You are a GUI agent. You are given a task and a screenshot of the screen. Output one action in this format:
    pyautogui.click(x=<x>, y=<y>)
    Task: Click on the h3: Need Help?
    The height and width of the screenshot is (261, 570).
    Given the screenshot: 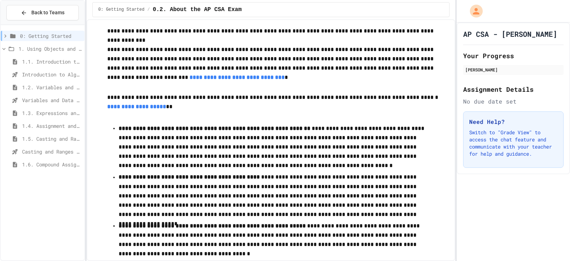 What is the action you would take?
    pyautogui.click(x=514, y=122)
    